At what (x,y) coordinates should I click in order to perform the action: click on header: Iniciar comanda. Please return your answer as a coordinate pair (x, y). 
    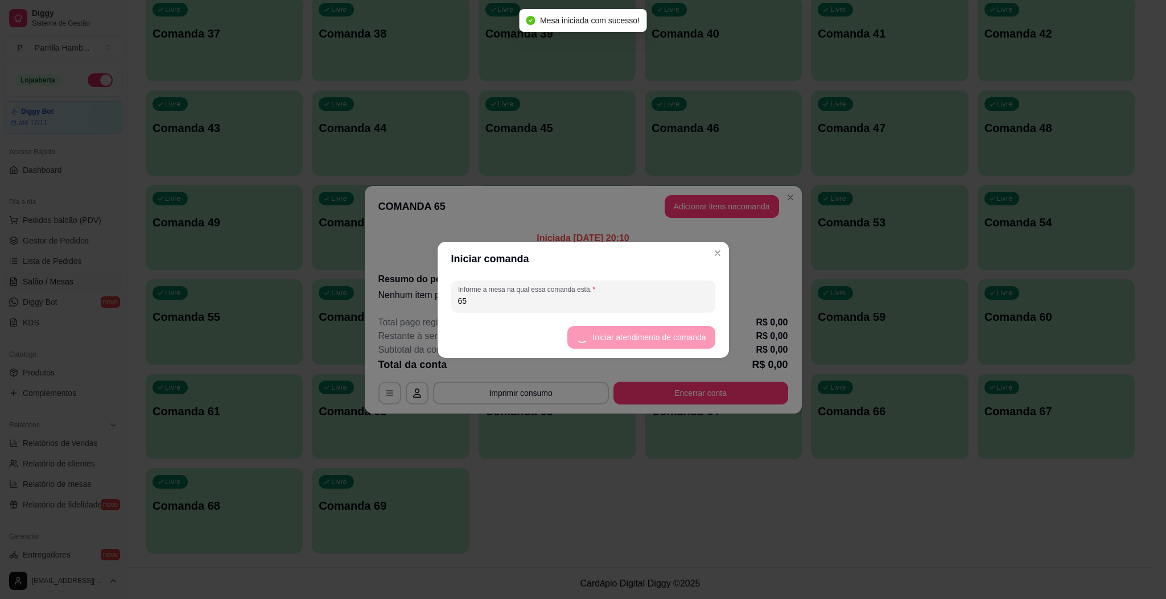
    Looking at the image, I should click on (583, 259).